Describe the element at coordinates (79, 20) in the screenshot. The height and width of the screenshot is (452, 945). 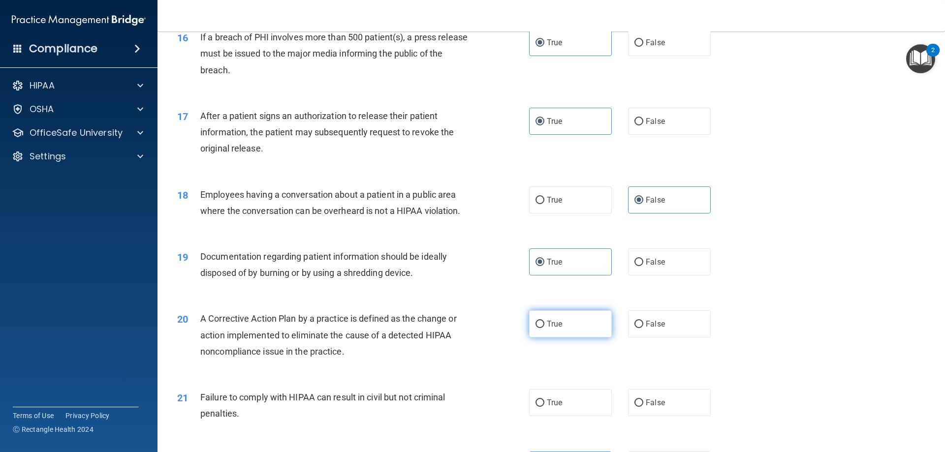
I see `img: PMB logo` at that location.